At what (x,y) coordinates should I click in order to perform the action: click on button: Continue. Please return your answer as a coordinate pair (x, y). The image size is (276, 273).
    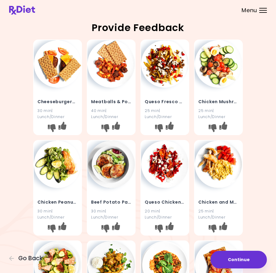
    Looking at the image, I should click on (238, 260).